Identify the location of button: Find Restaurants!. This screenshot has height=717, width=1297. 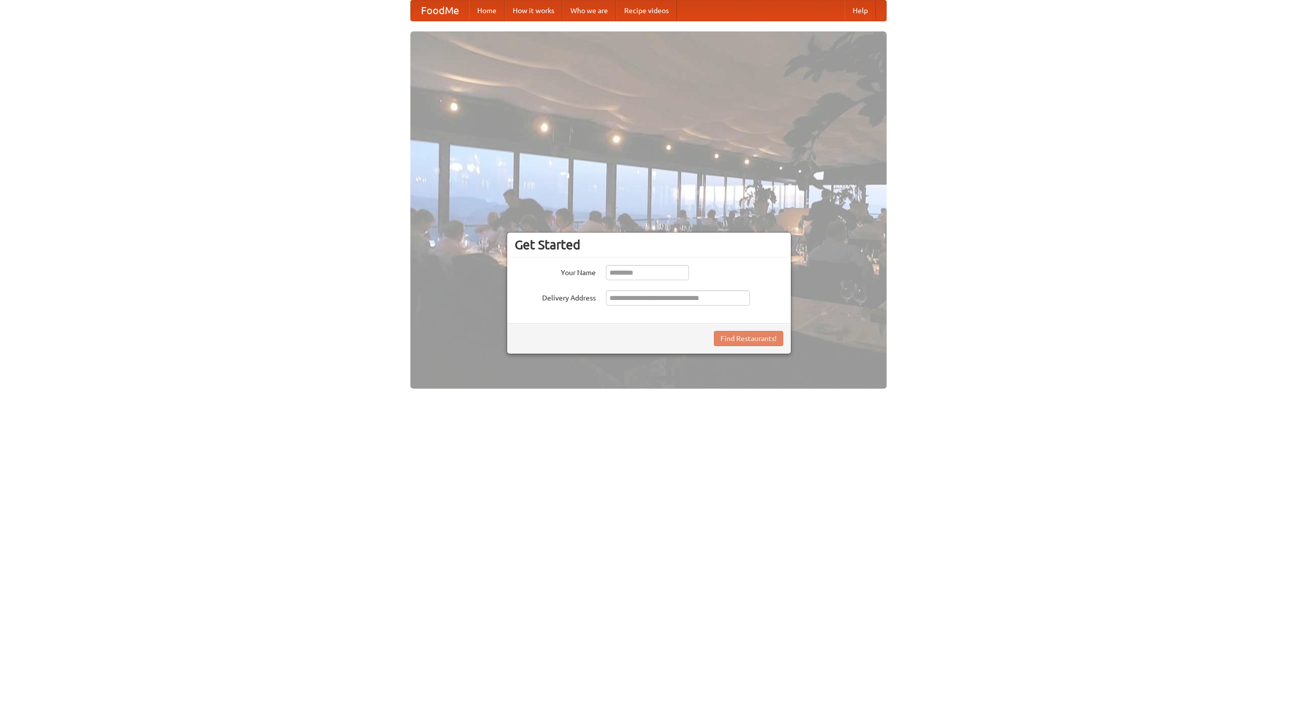
(748, 338).